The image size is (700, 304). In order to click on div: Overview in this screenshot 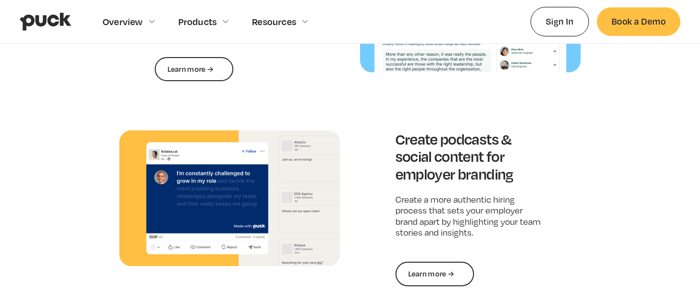, I will do `click(123, 22)`.